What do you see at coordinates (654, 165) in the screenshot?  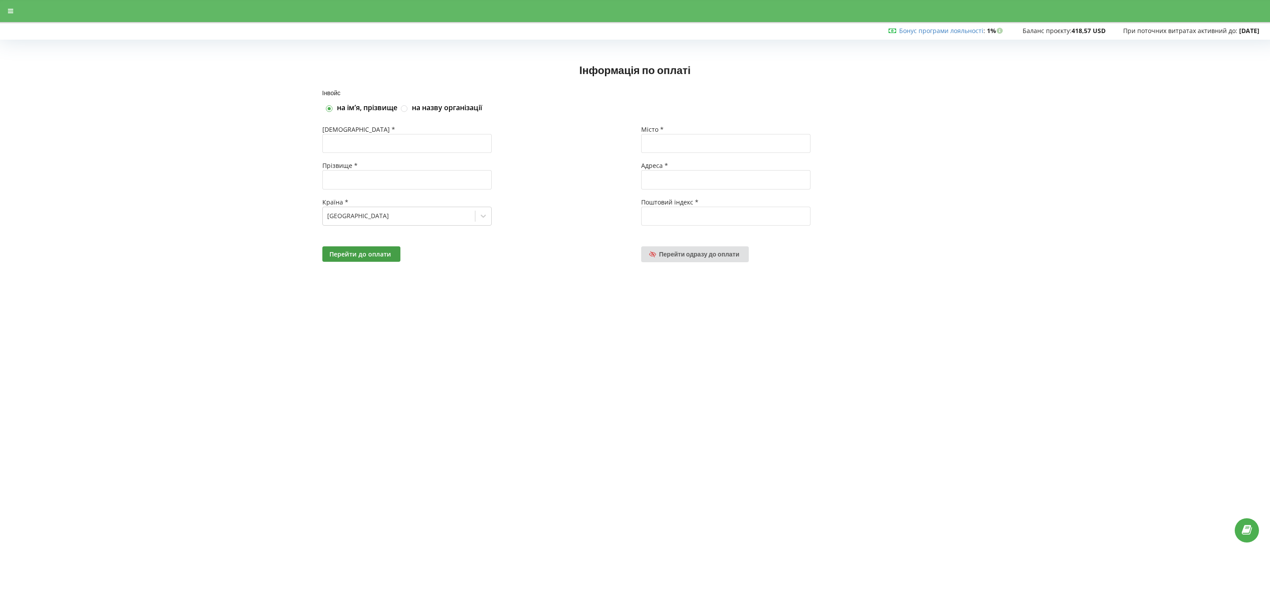 I see `span: Адреса *` at bounding box center [654, 165].